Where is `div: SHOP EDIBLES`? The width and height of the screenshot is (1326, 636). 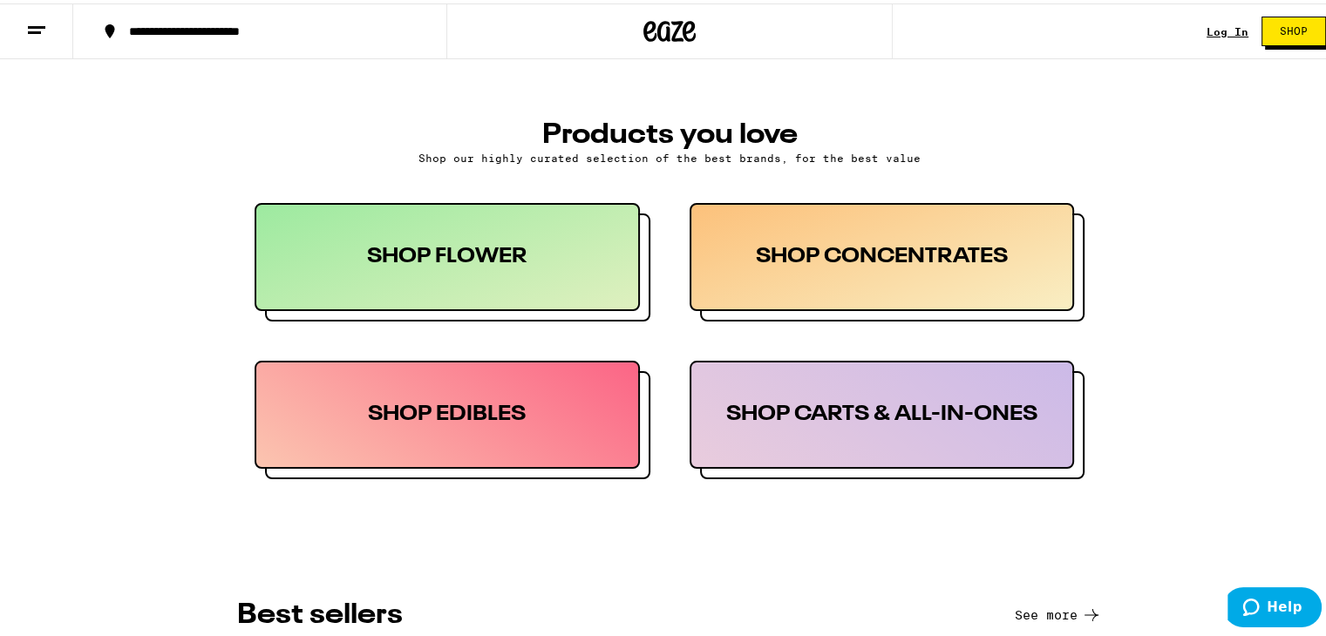
div: SHOP EDIBLES is located at coordinates (447, 412).